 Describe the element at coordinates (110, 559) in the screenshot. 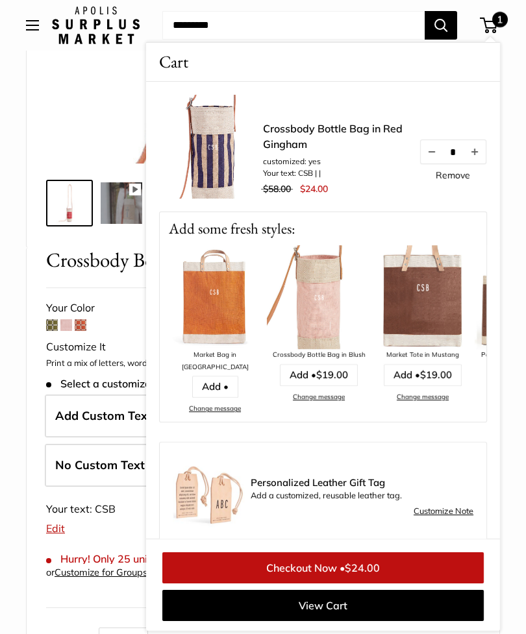

I see `span: Hurry! Only 25 units left` at that location.